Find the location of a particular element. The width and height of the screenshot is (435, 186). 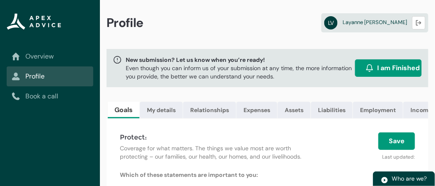

li: Liabilities is located at coordinates (331, 110).